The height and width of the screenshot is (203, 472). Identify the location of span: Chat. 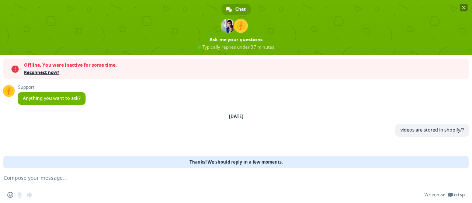
(241, 9).